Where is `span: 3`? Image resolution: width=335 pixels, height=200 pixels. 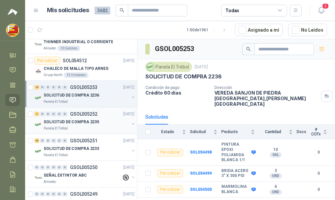
span: 3 is located at coordinates (325, 6).